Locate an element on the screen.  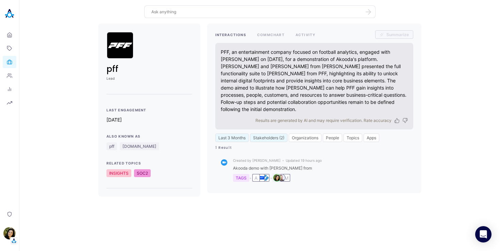
div: SOC2 is located at coordinates (142, 173).